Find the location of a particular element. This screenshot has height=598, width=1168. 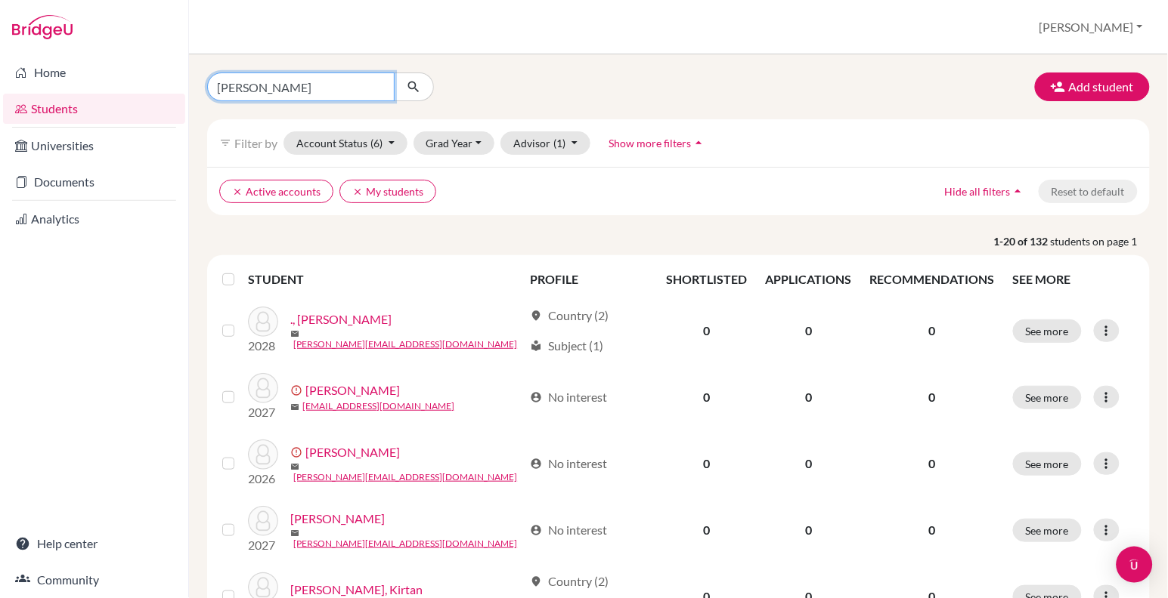

img: ., Bhanuja is located at coordinates (263, 322).